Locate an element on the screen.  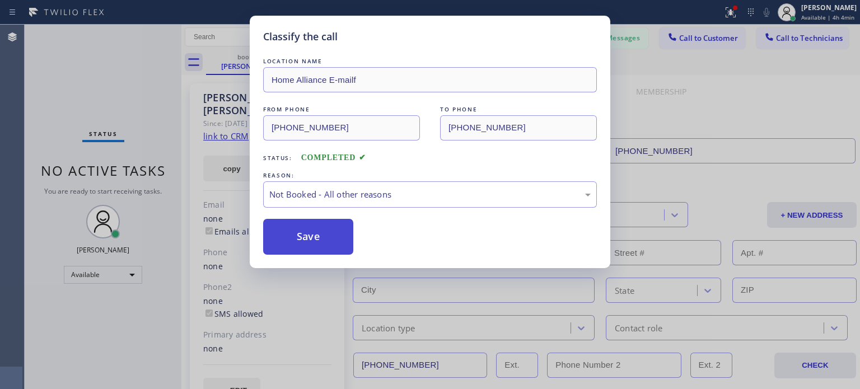
input: To phone is located at coordinates (518, 128).